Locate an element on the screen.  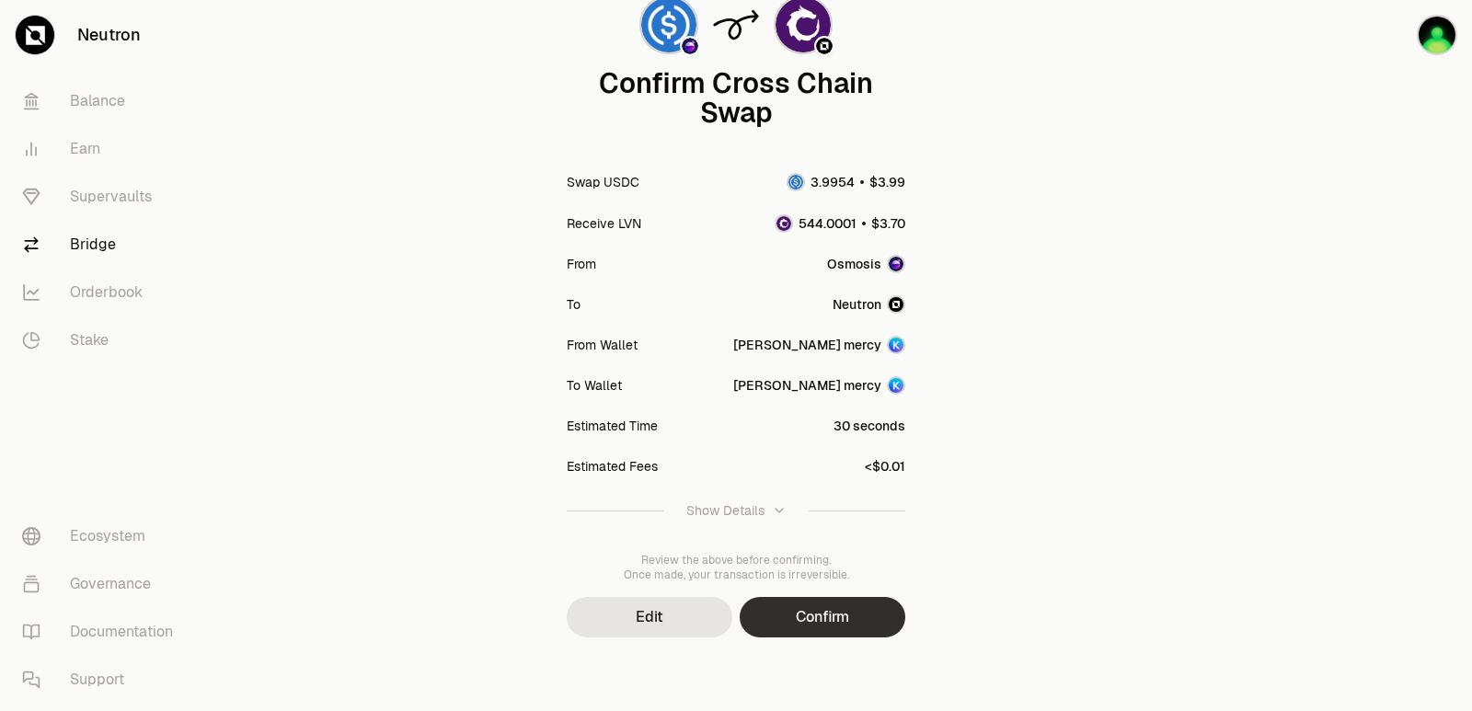
a: Governance is located at coordinates (103, 584).